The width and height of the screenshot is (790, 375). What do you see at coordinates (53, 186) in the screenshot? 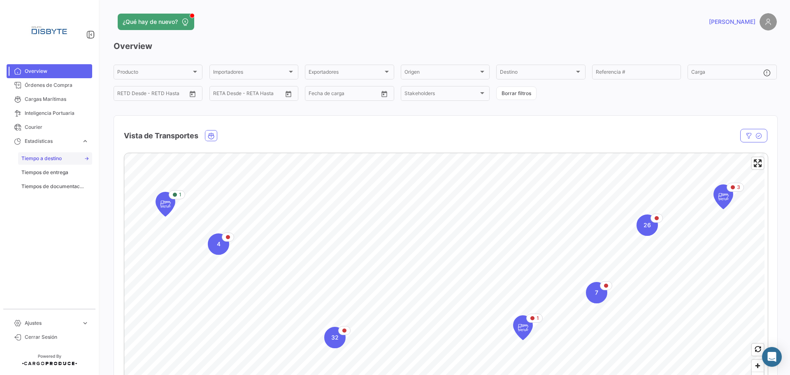
I see `span: Tiempos de documentación` at bounding box center [53, 186].